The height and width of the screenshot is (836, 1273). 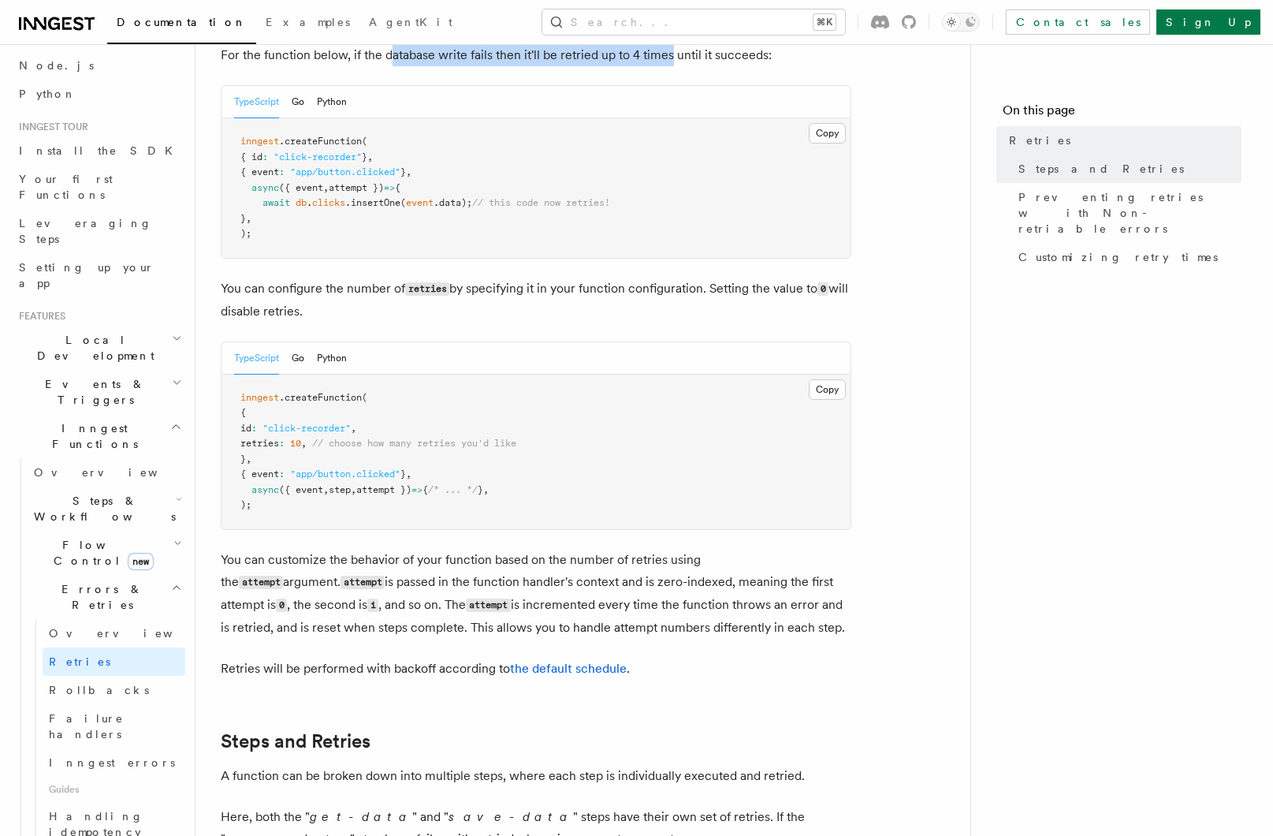 I want to click on span: 10, so click(x=296, y=443).